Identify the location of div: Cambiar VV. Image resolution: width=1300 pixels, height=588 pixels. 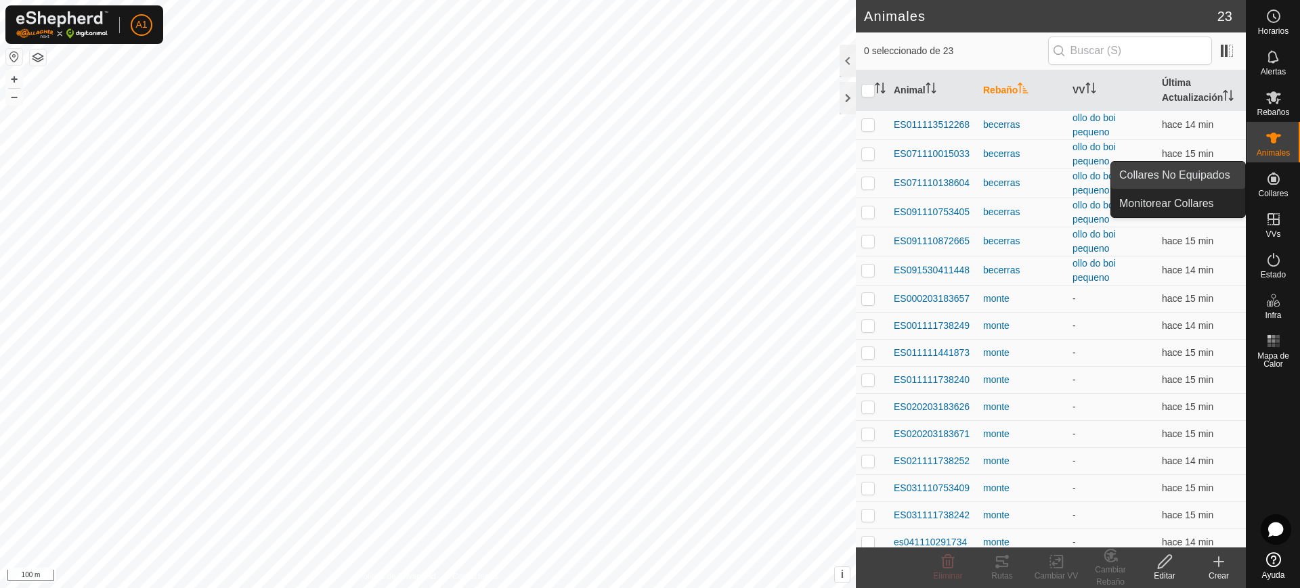
(1056, 576).